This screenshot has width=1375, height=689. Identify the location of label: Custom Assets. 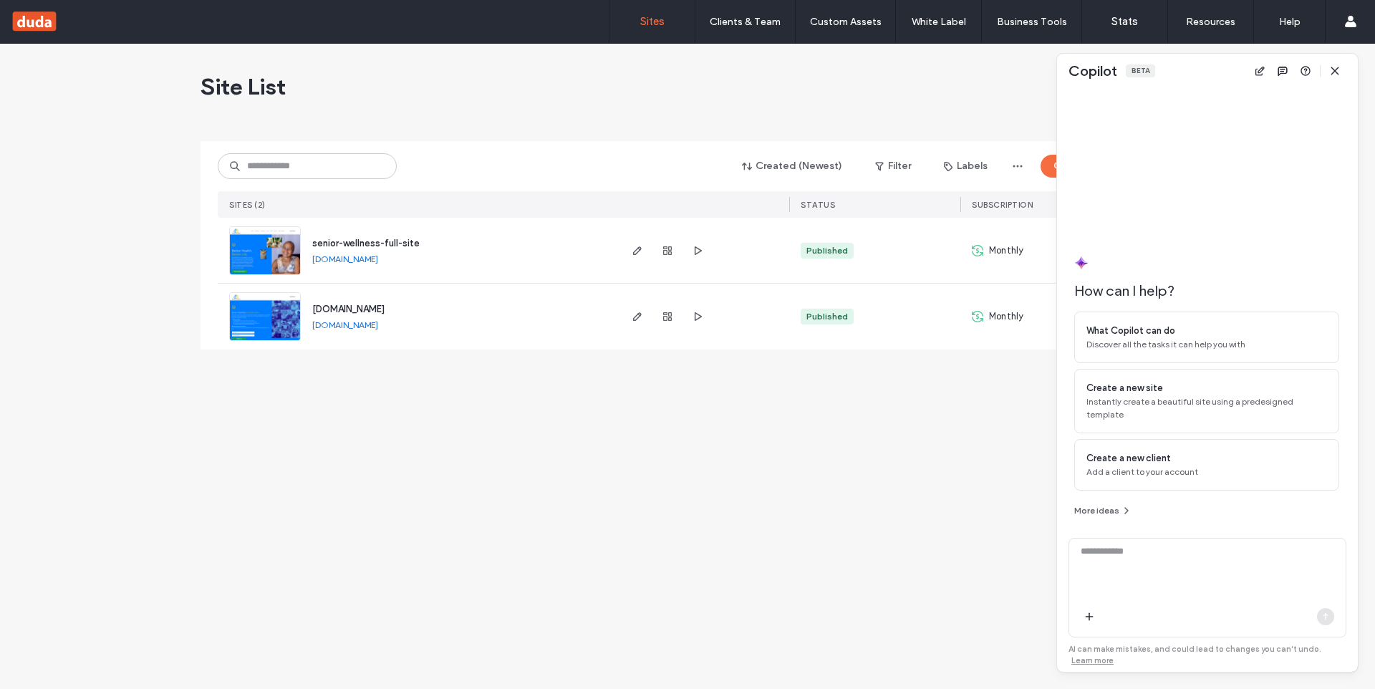
(846, 21).